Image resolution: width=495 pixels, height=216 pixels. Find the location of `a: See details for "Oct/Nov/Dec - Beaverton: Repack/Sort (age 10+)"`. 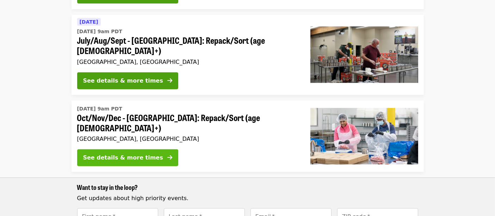

a: See details for "Oct/Nov/Dec - Beaverton: Repack/Sort (age 10+)" is located at coordinates (248, 136).